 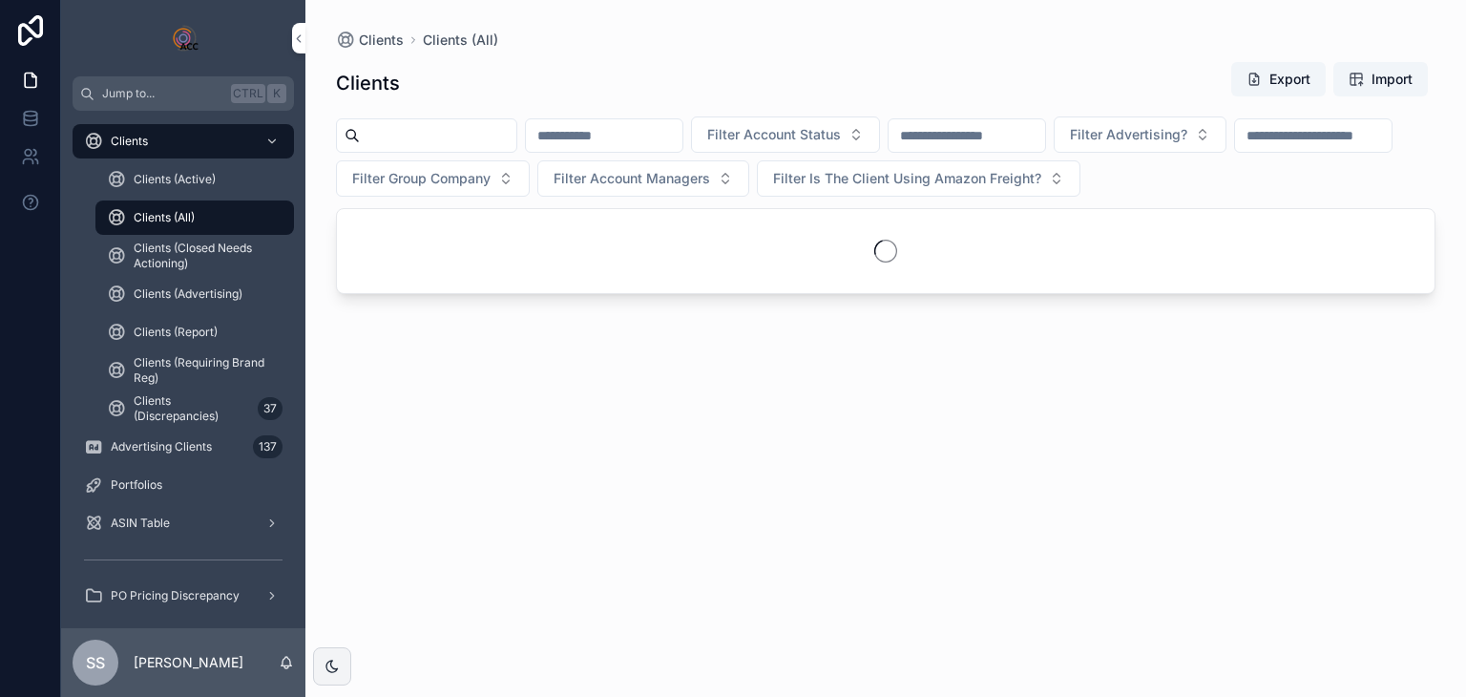 What do you see at coordinates (136, 485) in the screenshot?
I see `span: Portfolios` at bounding box center [136, 485].